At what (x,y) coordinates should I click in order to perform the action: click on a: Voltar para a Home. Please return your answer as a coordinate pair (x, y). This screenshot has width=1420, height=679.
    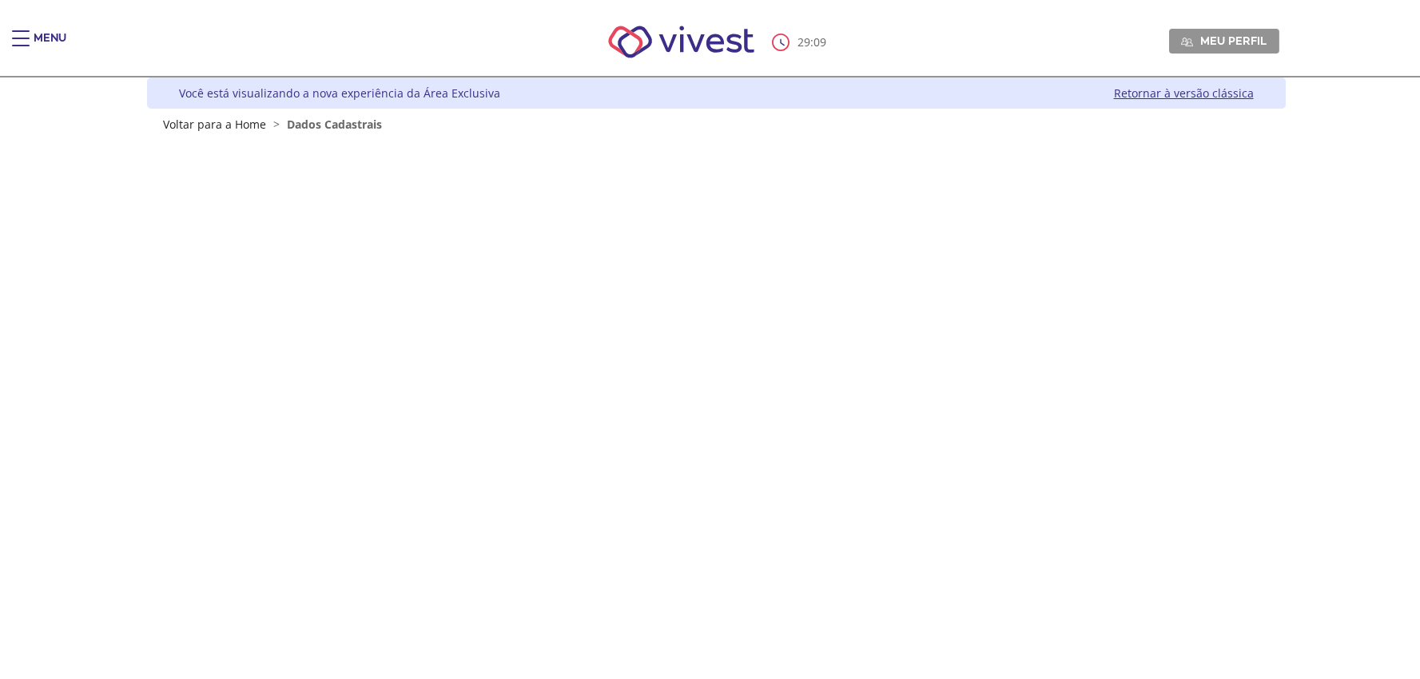
    Looking at the image, I should click on (214, 124).